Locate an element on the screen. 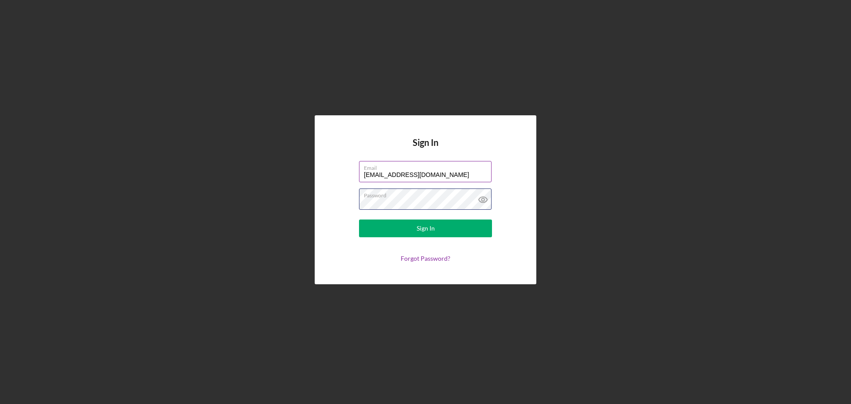  label: Email is located at coordinates (428, 166).